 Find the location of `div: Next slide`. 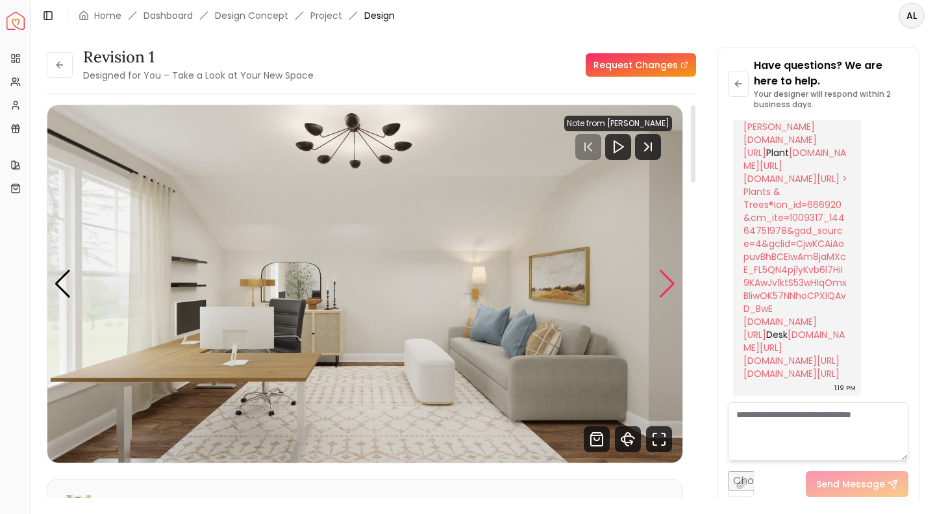

div: Next slide is located at coordinates (667, 284).